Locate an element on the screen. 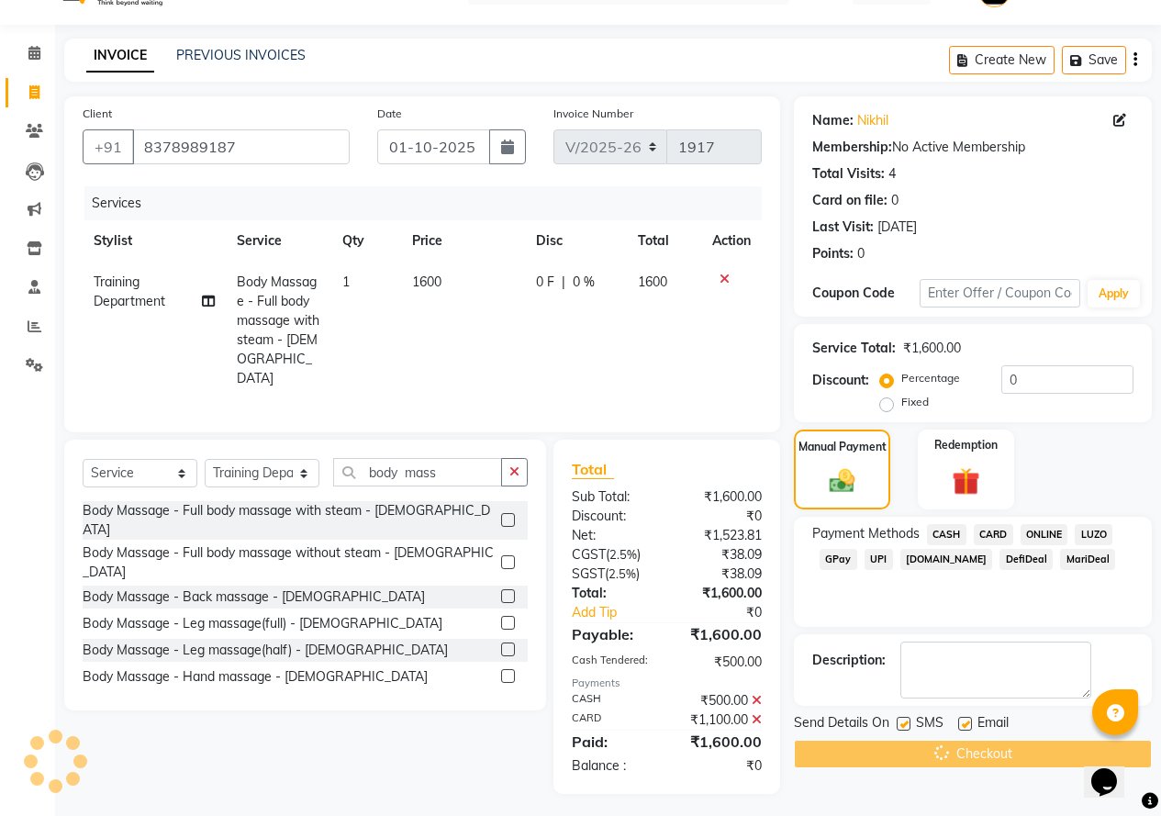  div: Cash Tendered: is located at coordinates (612, 662).